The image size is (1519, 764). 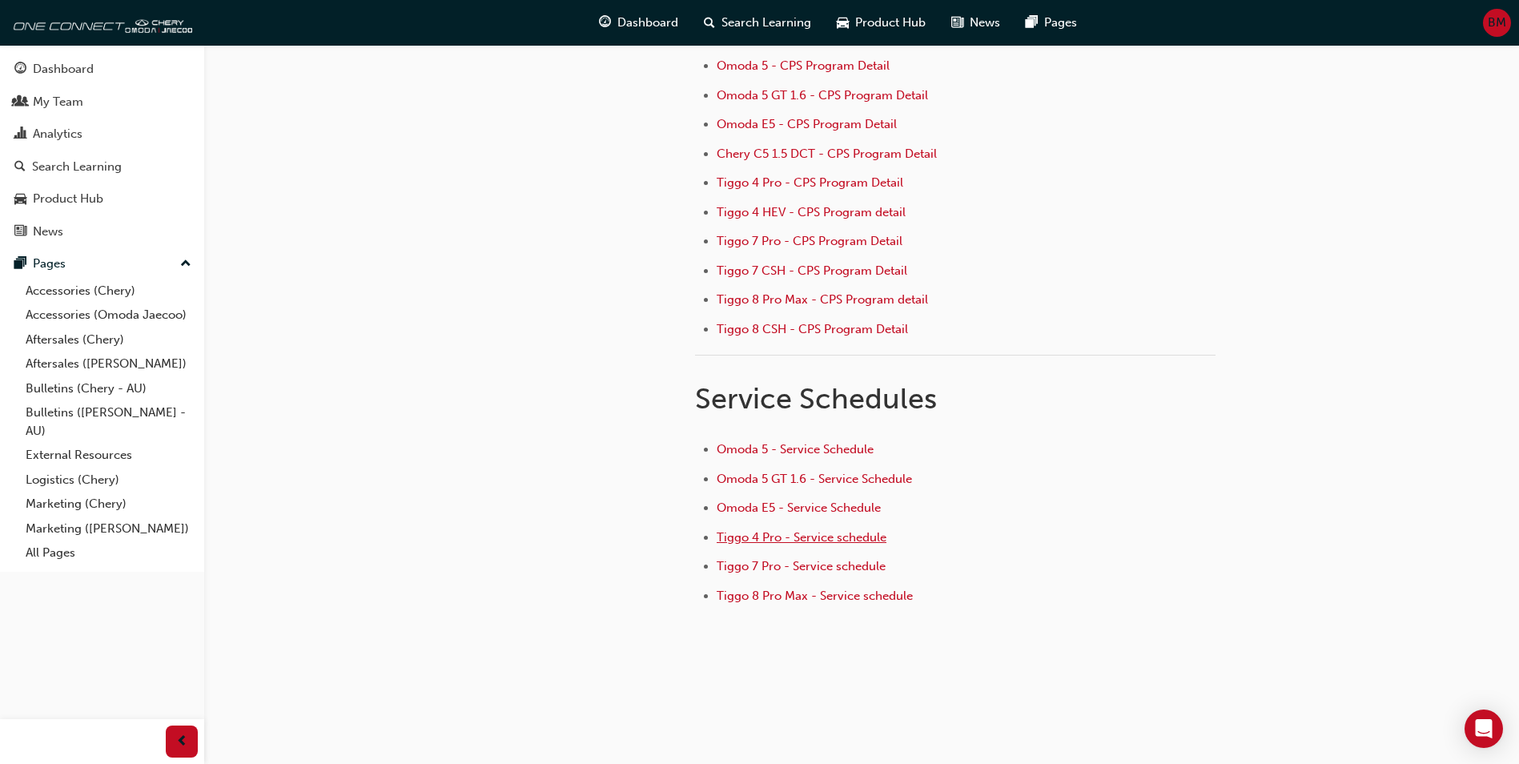 I want to click on a: Tiggo 4 HEV - CPS Program detail, so click(x=811, y=212).